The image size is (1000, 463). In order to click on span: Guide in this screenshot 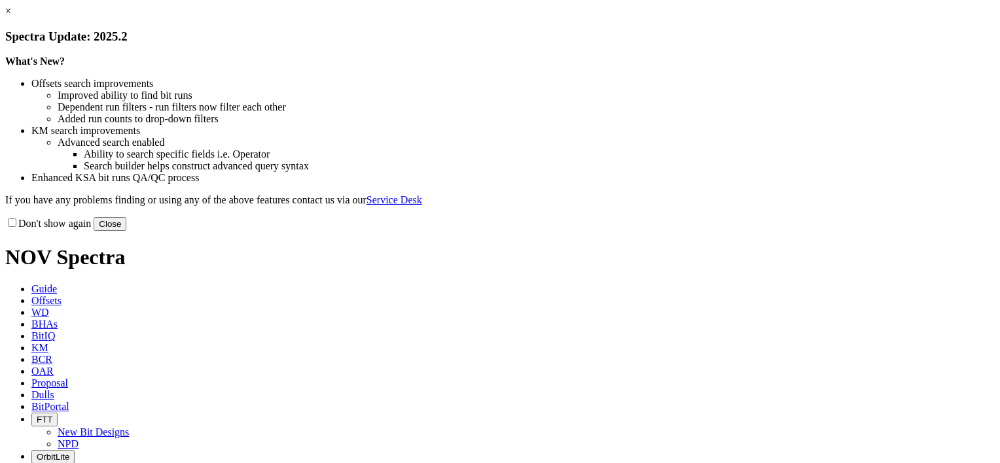, I will do `click(44, 289)`.